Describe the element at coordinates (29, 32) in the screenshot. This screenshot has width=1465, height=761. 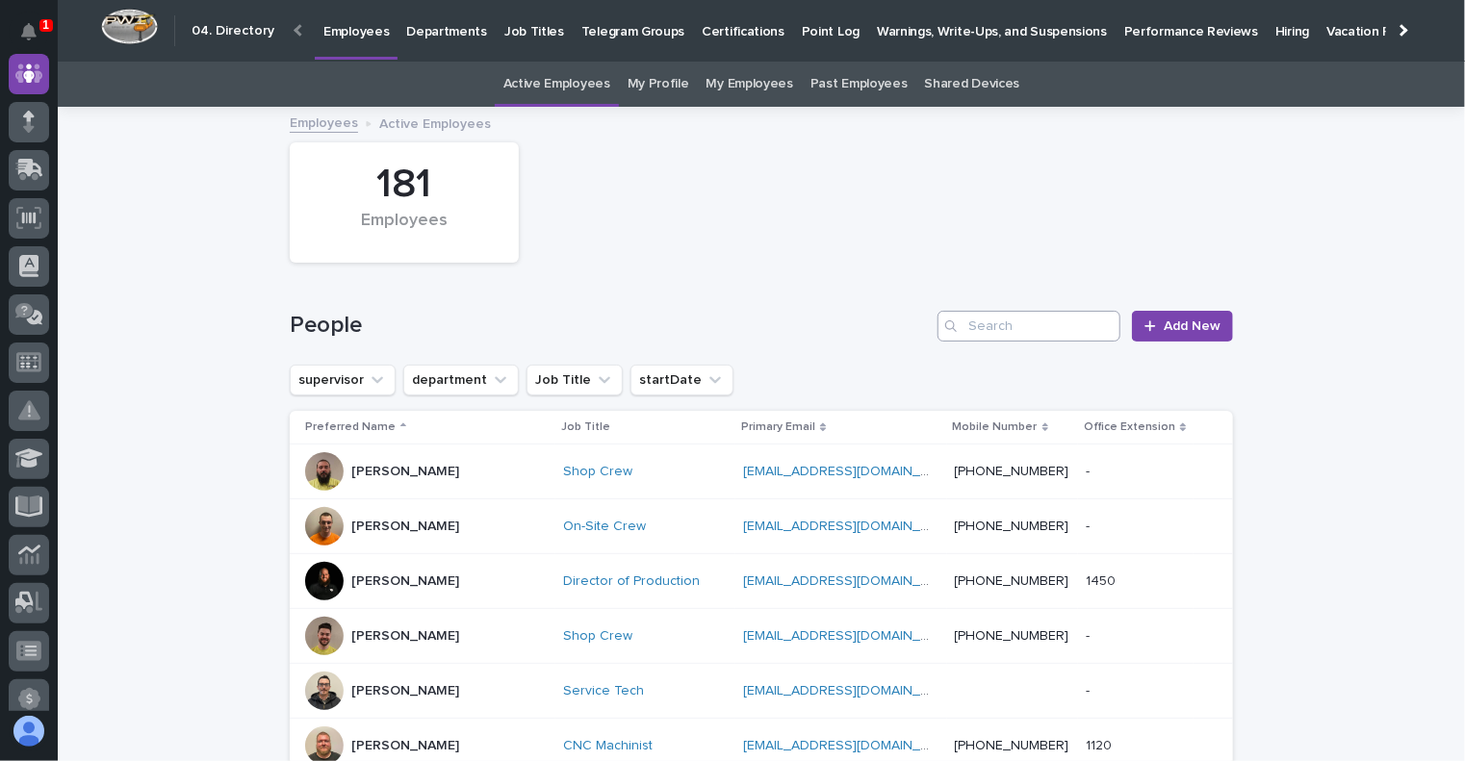
I see `button: Notifications` at that location.